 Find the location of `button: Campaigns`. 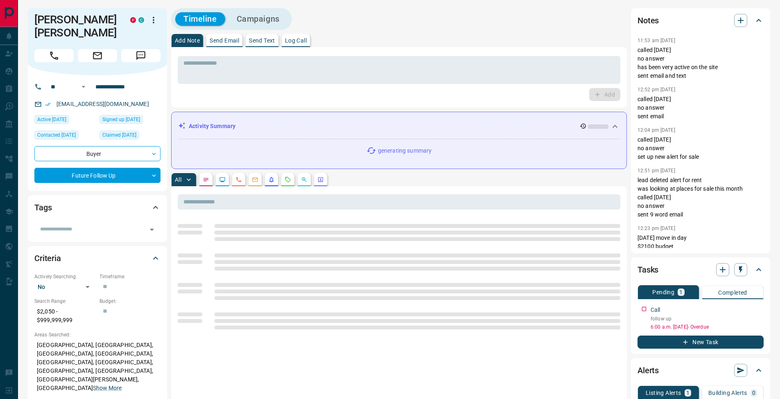

button: Campaigns is located at coordinates (258, 19).